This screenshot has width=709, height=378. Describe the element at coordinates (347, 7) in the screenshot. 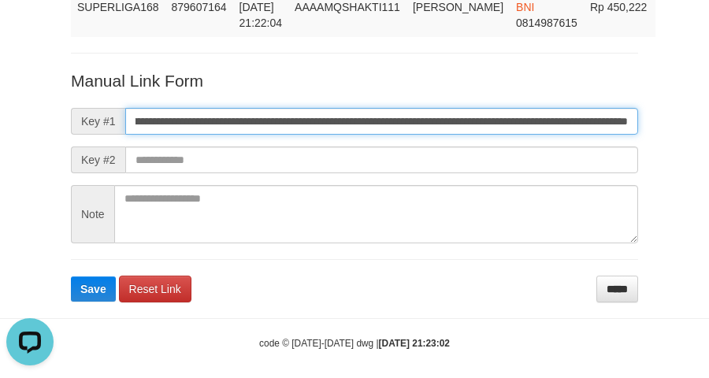

I see `span: AAAAMQSHAKTI111` at that location.